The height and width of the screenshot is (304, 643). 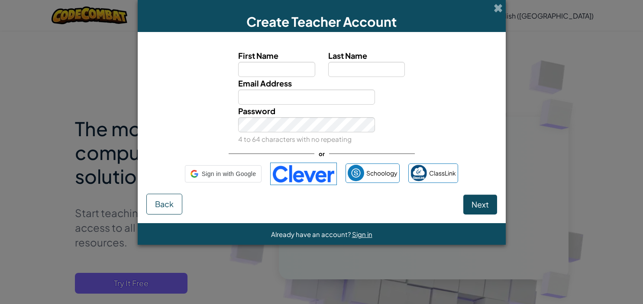 What do you see at coordinates (164, 204) in the screenshot?
I see `span: Back` at bounding box center [164, 204].